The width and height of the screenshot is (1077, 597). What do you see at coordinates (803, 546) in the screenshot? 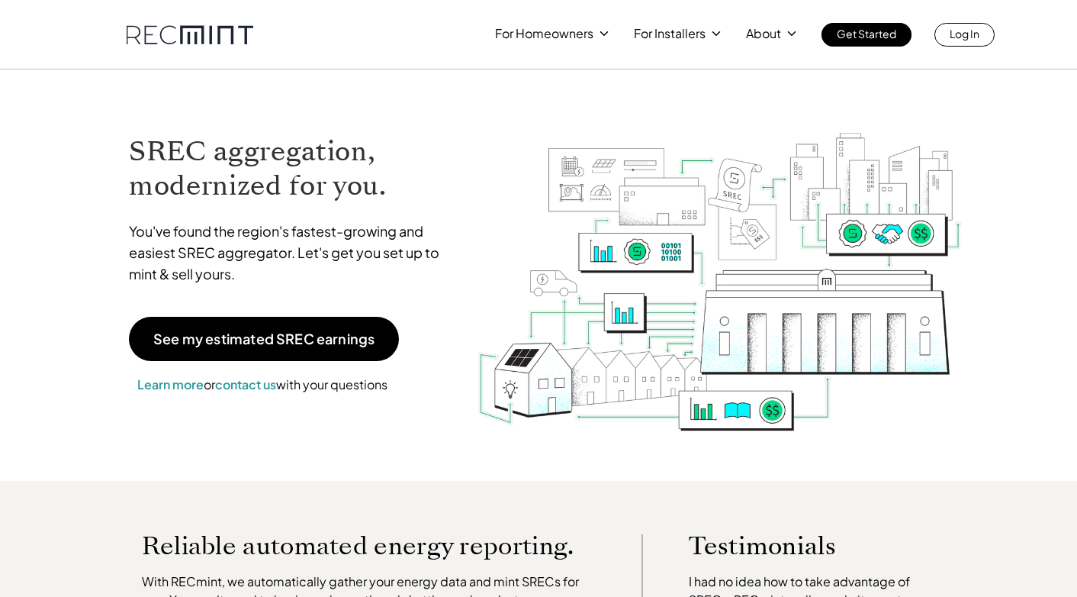
I see `p: Testimonials` at bounding box center [803, 546].